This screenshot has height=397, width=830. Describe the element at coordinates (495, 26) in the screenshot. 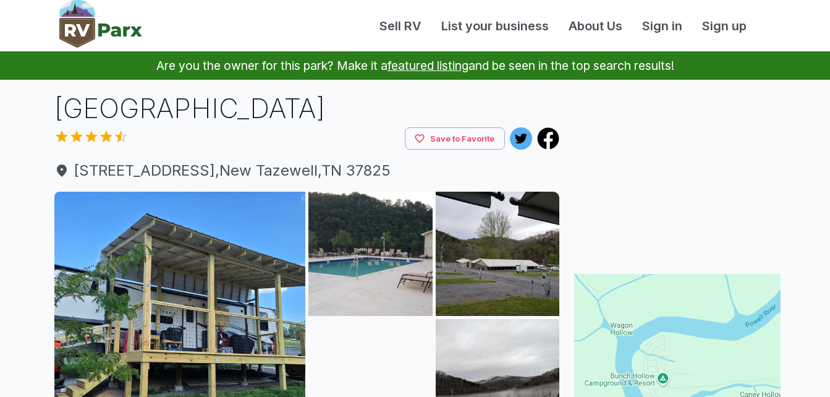

I see `a: List your business` at that location.